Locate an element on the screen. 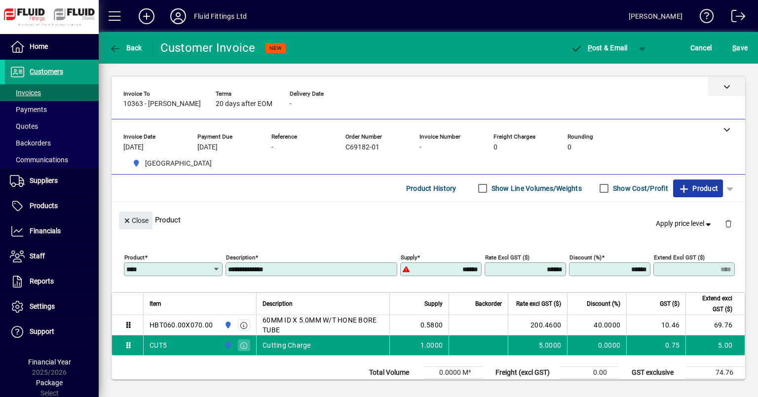  span: Backorder is located at coordinates (488, 304).